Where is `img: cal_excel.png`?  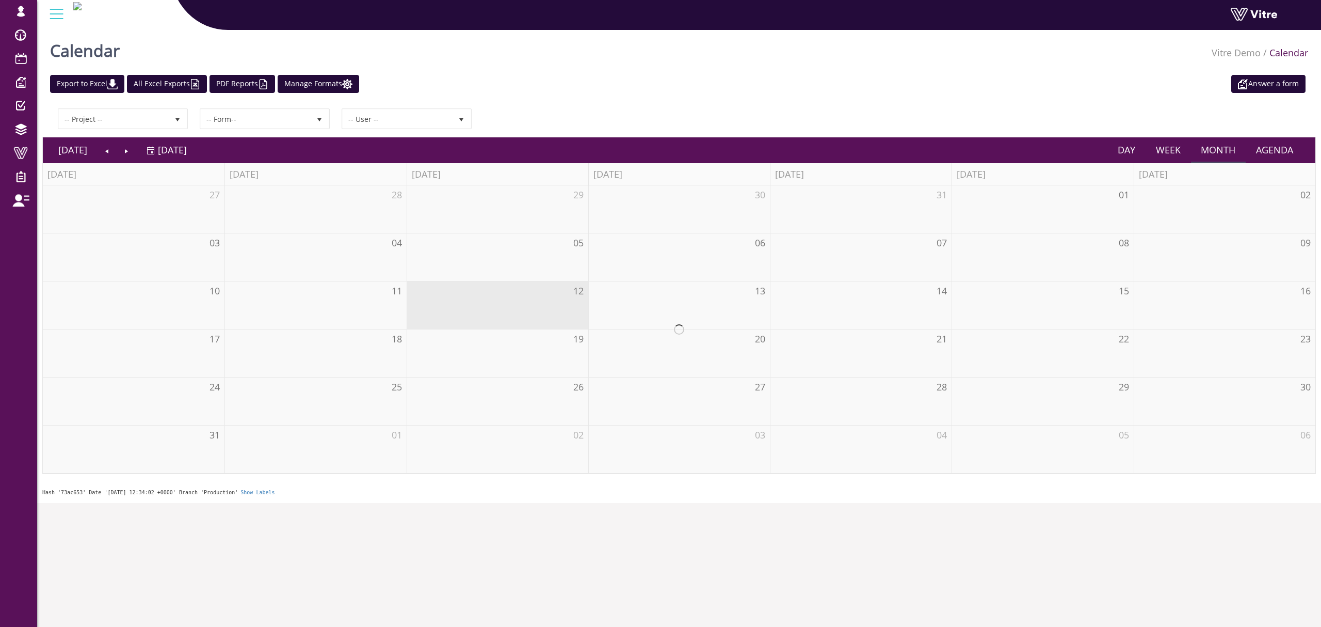 img: cal_excel.png is located at coordinates (195, 84).